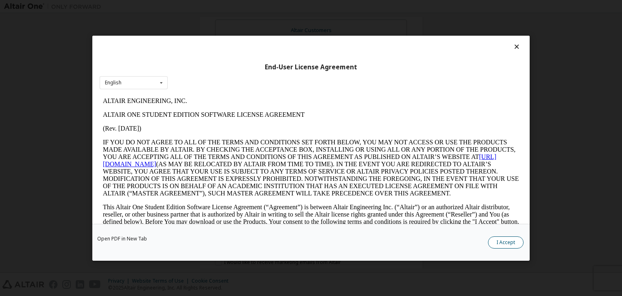 The height and width of the screenshot is (296, 622). Describe the element at coordinates (212, 21) in the screenshot. I see `p: ALTAIR ONE STUDENT EDITION SOFTWARE LICENSE AGREEMENT` at that location.